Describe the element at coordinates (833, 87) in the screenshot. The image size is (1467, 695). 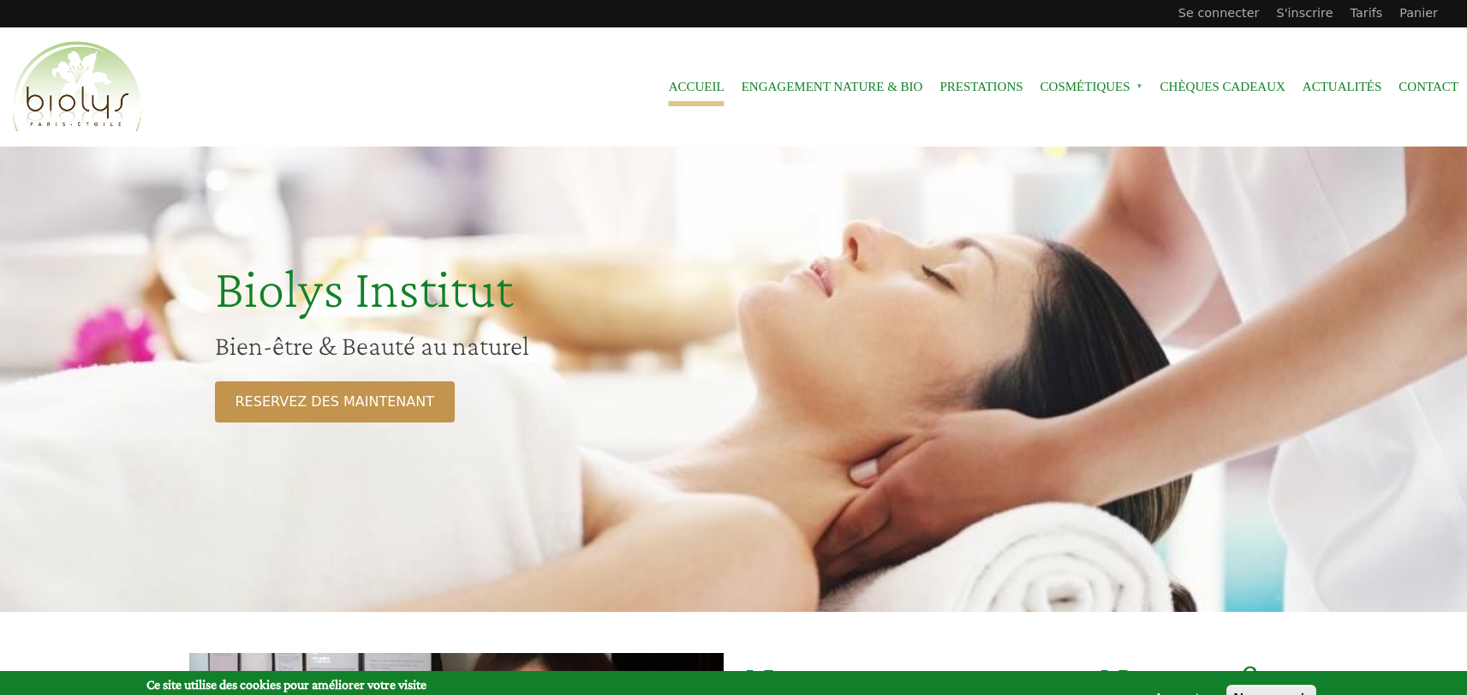
I see `a: Engagement Nature & Bio` at that location.